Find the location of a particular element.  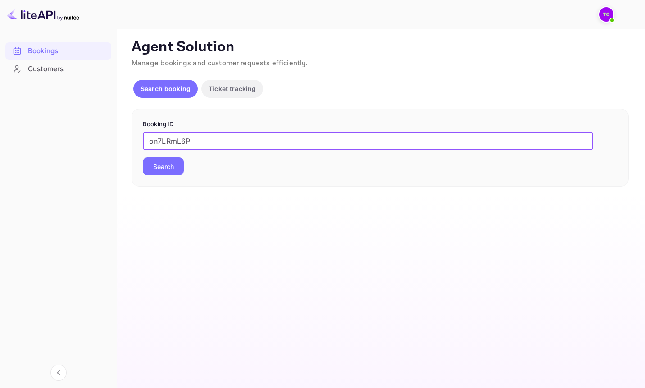

p: Agent Solution is located at coordinates (380, 47).